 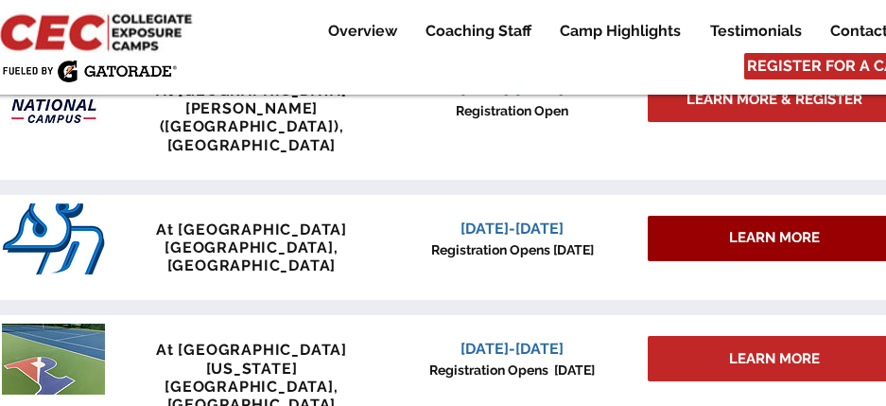 What do you see at coordinates (53, 358) in the screenshot?
I see `img: penn tennis courts with logo.jpeg` at bounding box center [53, 358].